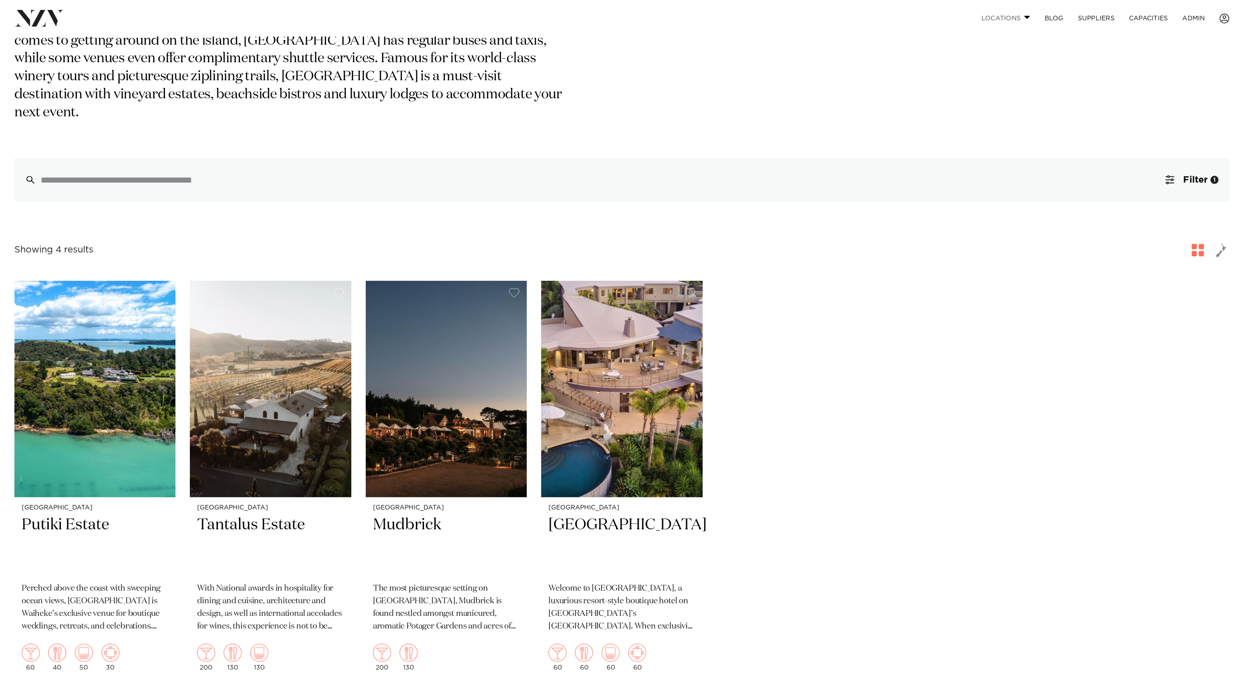 This screenshot has width=1244, height=679. What do you see at coordinates (446, 545) in the screenshot?
I see `h2: Mudbrick` at bounding box center [446, 545].